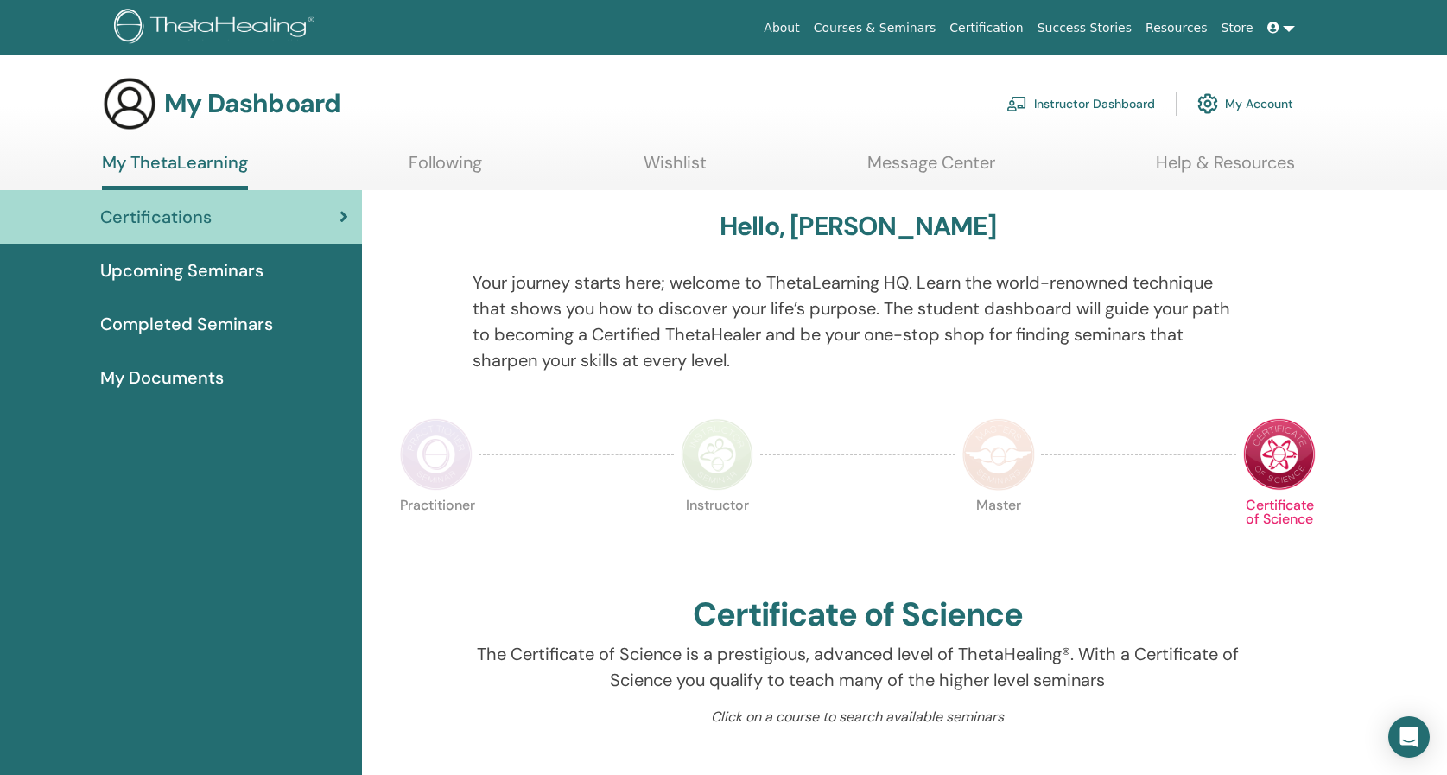 The height and width of the screenshot is (775, 1447). I want to click on p: Certificate of Science, so click(1279, 535).